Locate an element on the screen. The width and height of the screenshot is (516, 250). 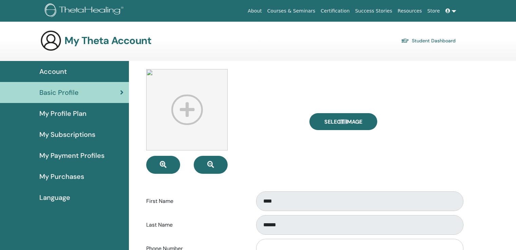
a: Store is located at coordinates (433, 11).